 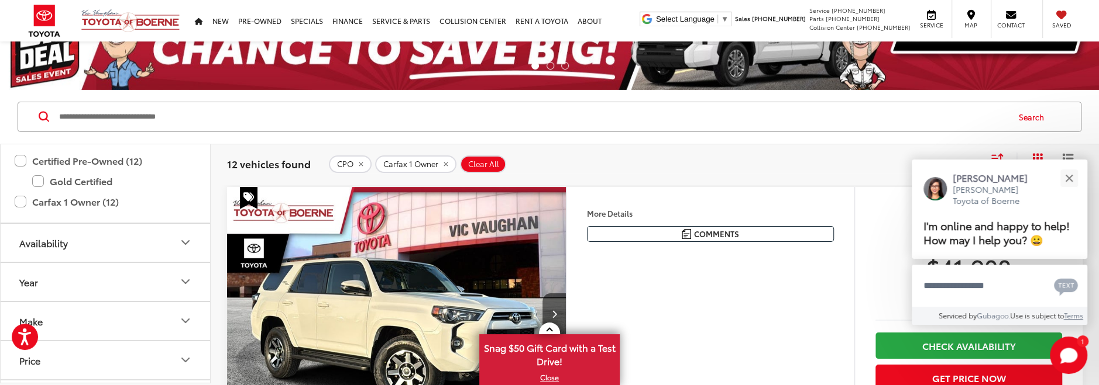 I want to click on span: Saved, so click(x=1061, y=25).